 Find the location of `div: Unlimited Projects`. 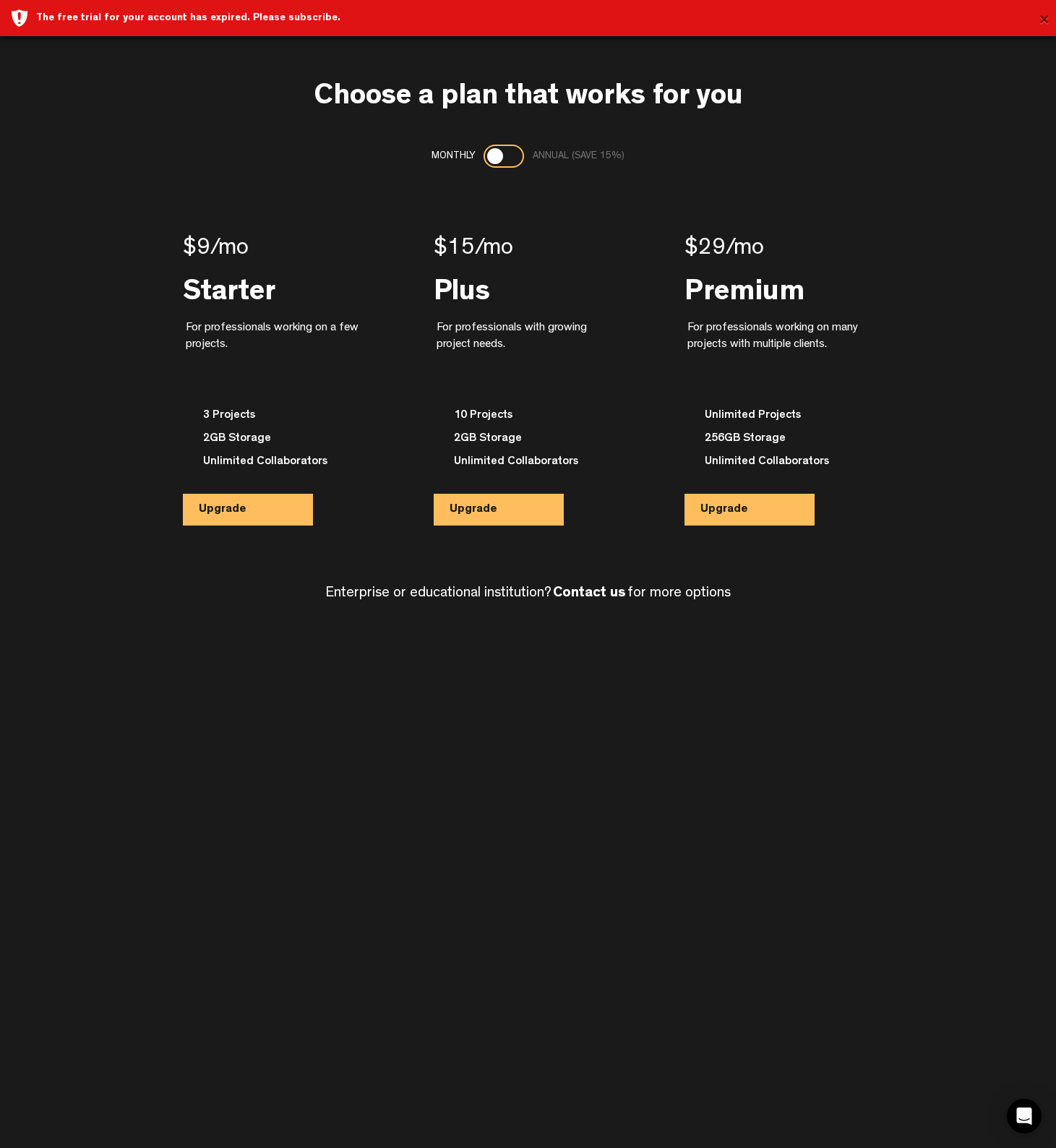

div: Unlimited Projects is located at coordinates (778, 419).